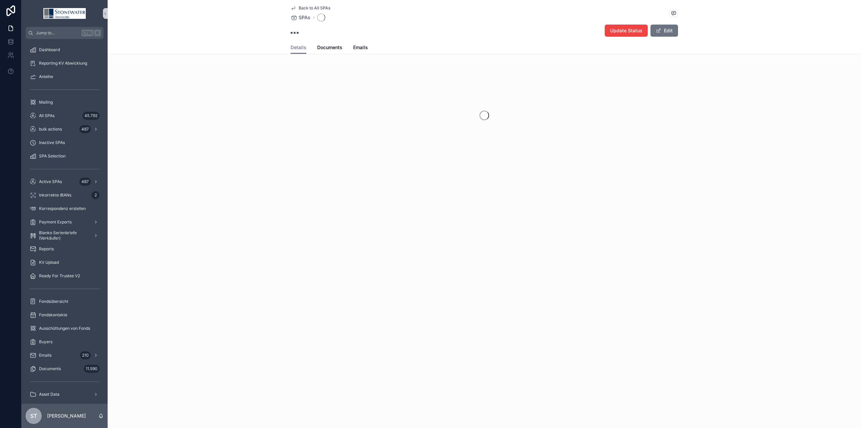 This screenshot has width=861, height=428. What do you see at coordinates (310, 8) in the screenshot?
I see `a: Back to All SPAs` at bounding box center [310, 8].